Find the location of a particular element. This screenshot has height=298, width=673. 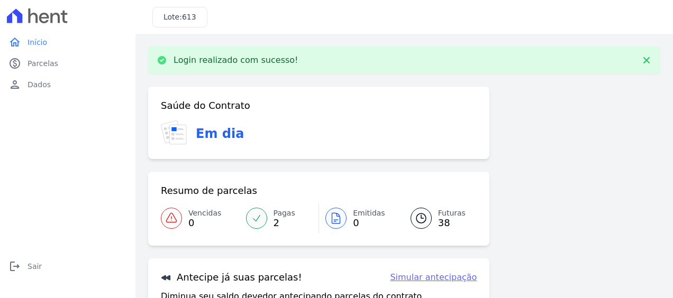

a: Futuras 38 is located at coordinates (437, 218).